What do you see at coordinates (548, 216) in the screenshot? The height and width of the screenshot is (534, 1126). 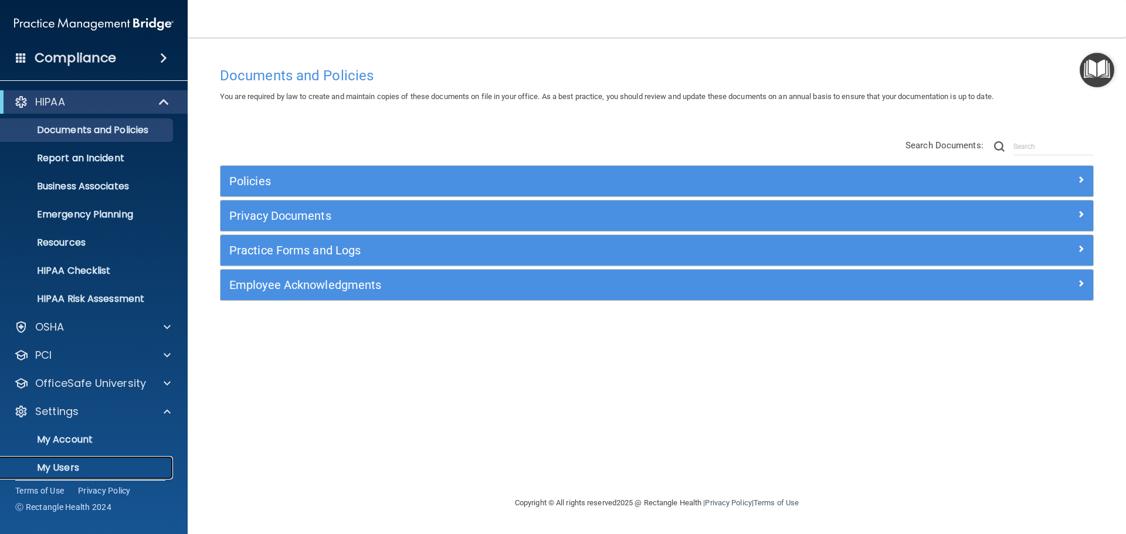 I see `h5: Privacy Documents` at bounding box center [548, 216].